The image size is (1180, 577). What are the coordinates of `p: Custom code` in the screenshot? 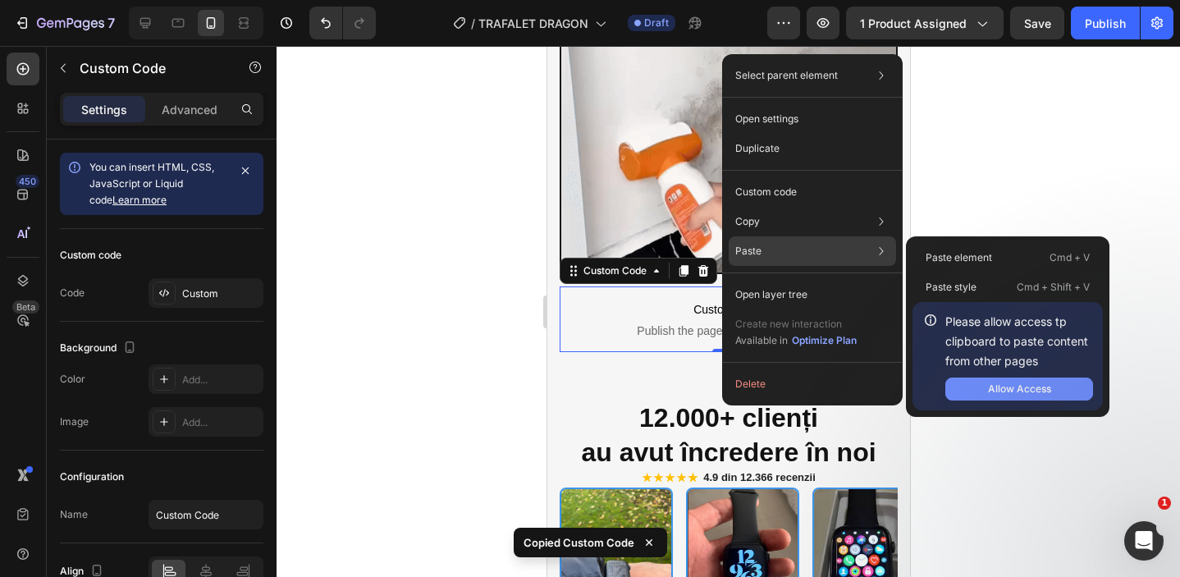 It's located at (766, 192).